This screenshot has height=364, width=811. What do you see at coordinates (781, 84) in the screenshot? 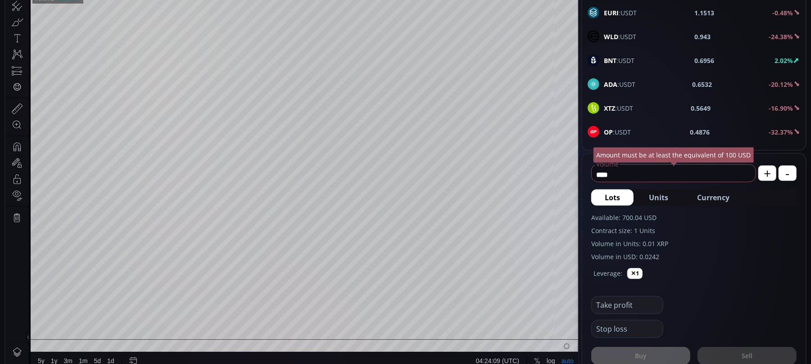
I see `b: -20.12%` at bounding box center [781, 84].